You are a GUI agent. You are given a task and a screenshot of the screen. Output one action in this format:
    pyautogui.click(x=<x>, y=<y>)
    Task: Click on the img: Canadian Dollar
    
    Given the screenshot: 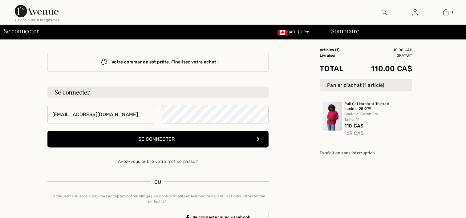 What is the action you would take?
    pyautogui.click(x=282, y=32)
    